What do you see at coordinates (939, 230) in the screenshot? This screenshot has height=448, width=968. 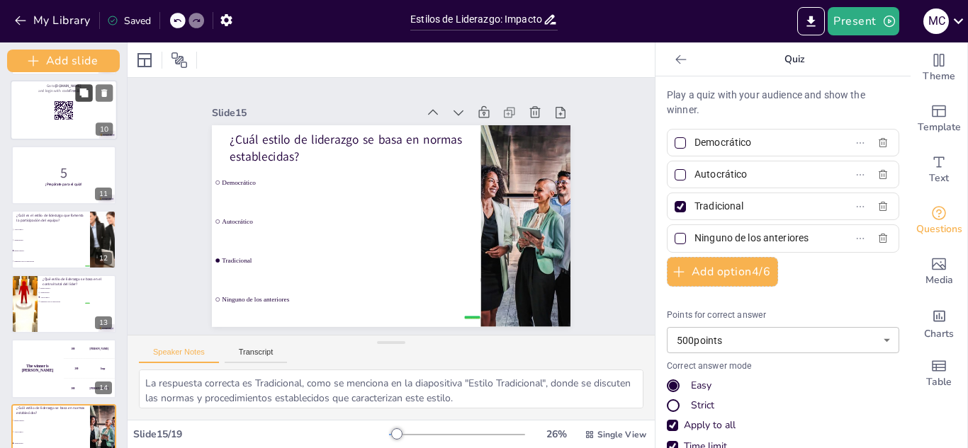 I see `span: Questions` at bounding box center [939, 230].